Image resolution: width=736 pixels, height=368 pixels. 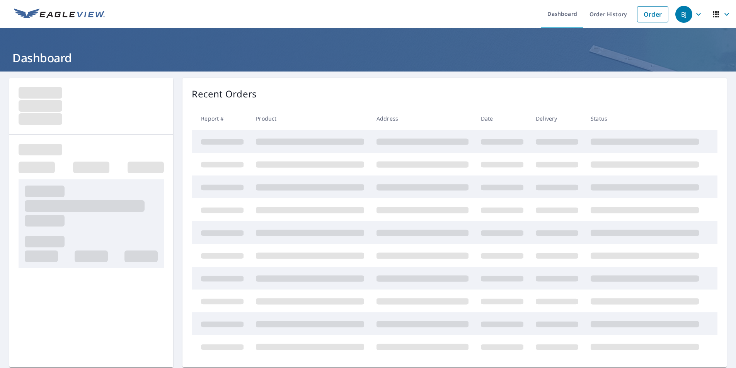 What do you see at coordinates (310, 118) in the screenshot?
I see `th: Product` at bounding box center [310, 118].